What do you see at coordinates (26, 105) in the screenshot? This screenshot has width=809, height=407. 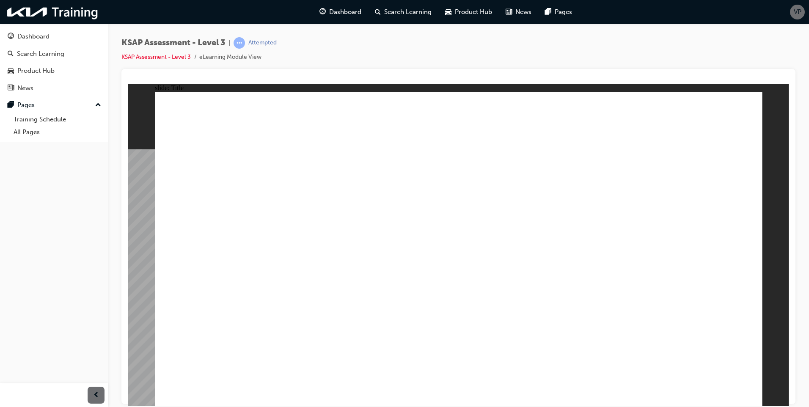 I see `div: Pages` at bounding box center [26, 105].